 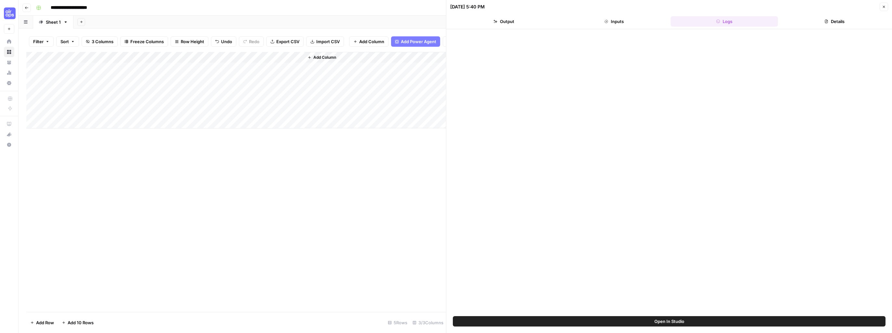 I want to click on span: Export CSV, so click(x=288, y=42).